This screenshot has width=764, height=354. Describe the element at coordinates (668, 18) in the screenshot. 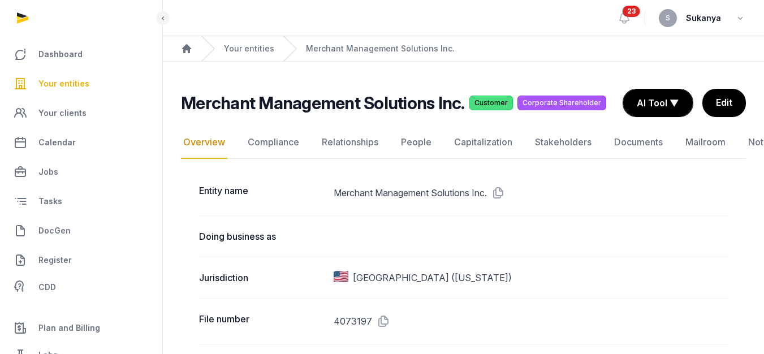

I see `span: S` at that location.